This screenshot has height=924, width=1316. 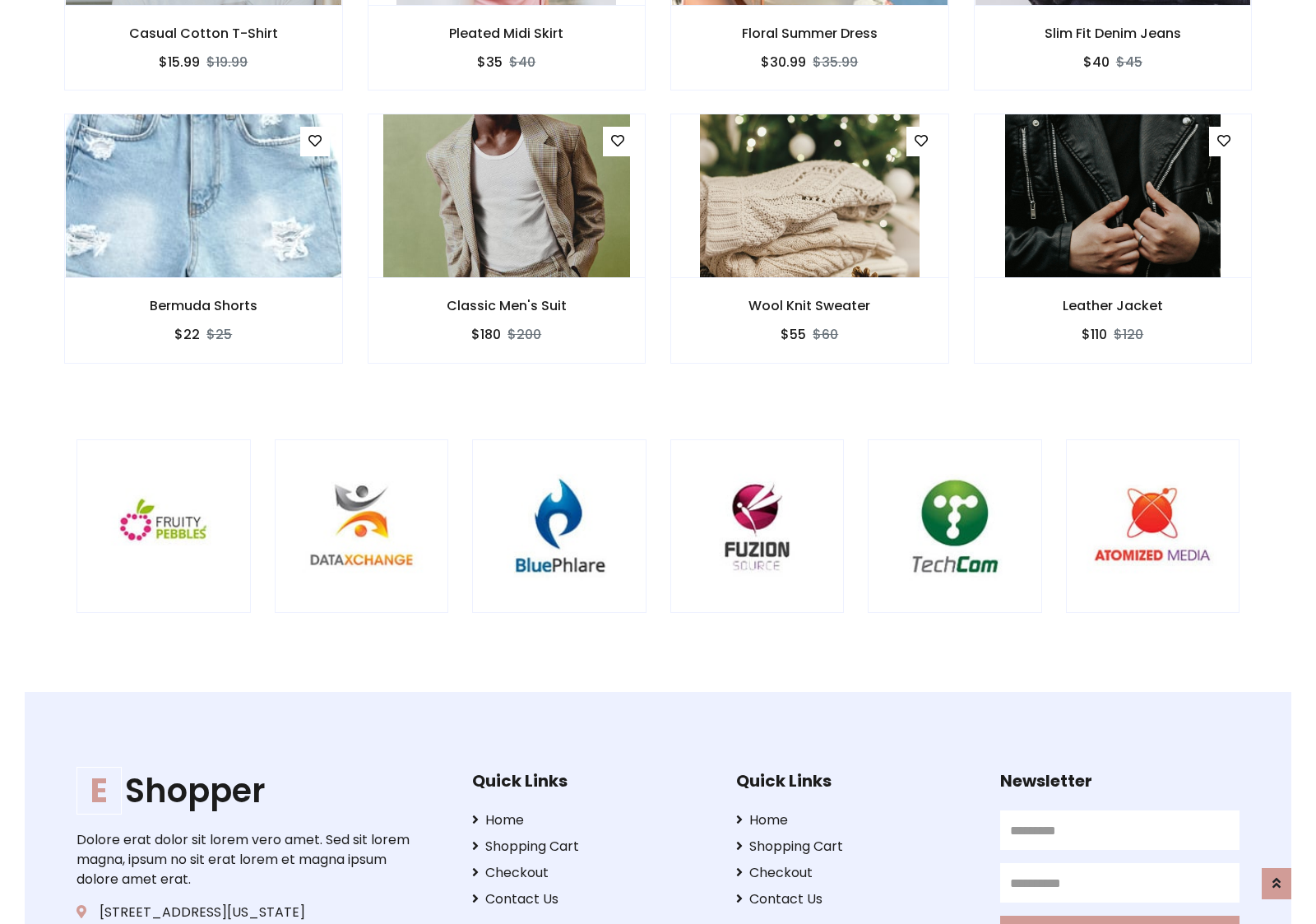 What do you see at coordinates (227, 62) in the screenshot?
I see `del: $19.99` at bounding box center [227, 62].